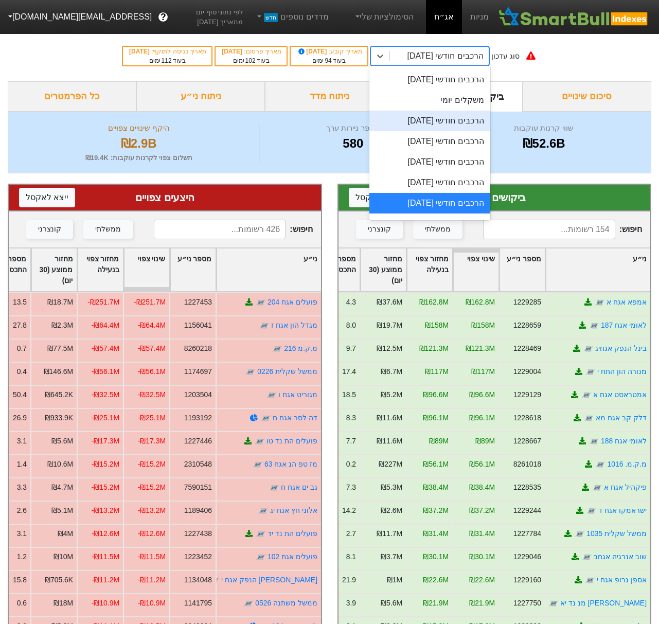 This screenshot has width=659, height=624. What do you see at coordinates (21, 441) in the screenshot?
I see `div: 3.1` at bounding box center [21, 441].